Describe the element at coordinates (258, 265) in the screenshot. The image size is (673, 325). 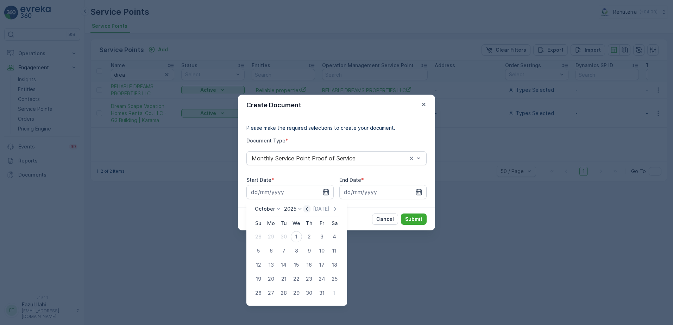
I see `div: 12` at that location.